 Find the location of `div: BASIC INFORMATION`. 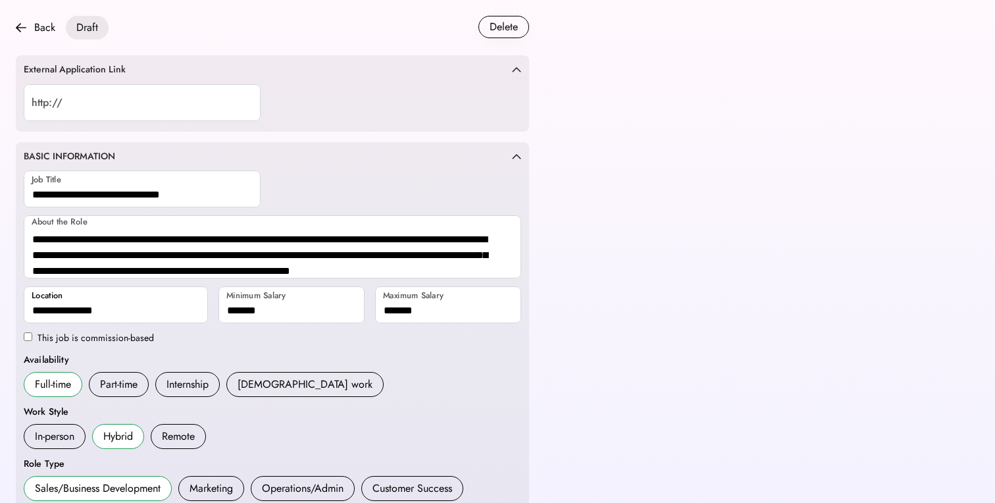

div: BASIC INFORMATION is located at coordinates (69, 157).